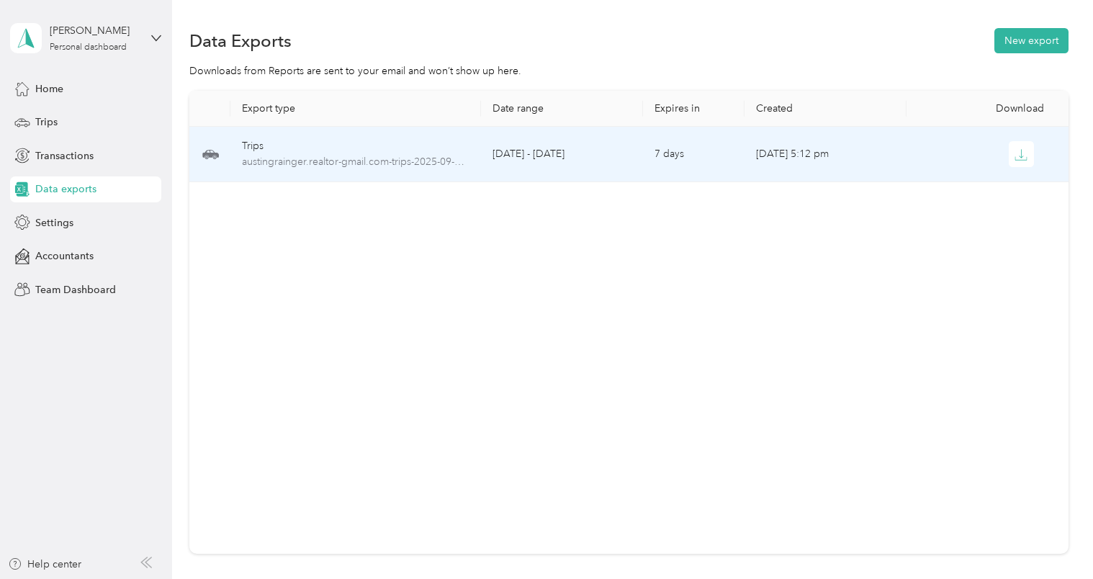 The image size is (1093, 579). I want to click on div: Downloads from Reports are sent to your email and won’t show up here., so click(628, 71).